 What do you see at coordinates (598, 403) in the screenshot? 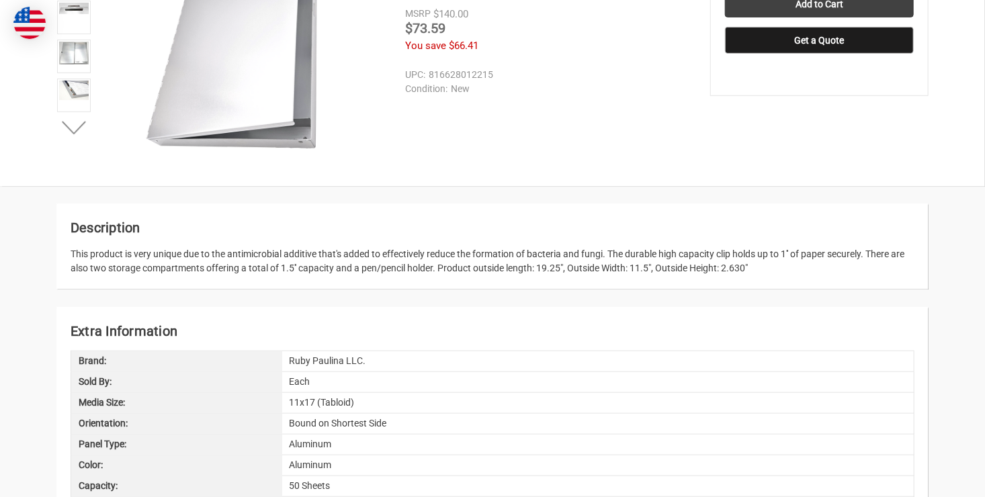
I see `div: 11x17 (Tabloid)` at bounding box center [598, 403].